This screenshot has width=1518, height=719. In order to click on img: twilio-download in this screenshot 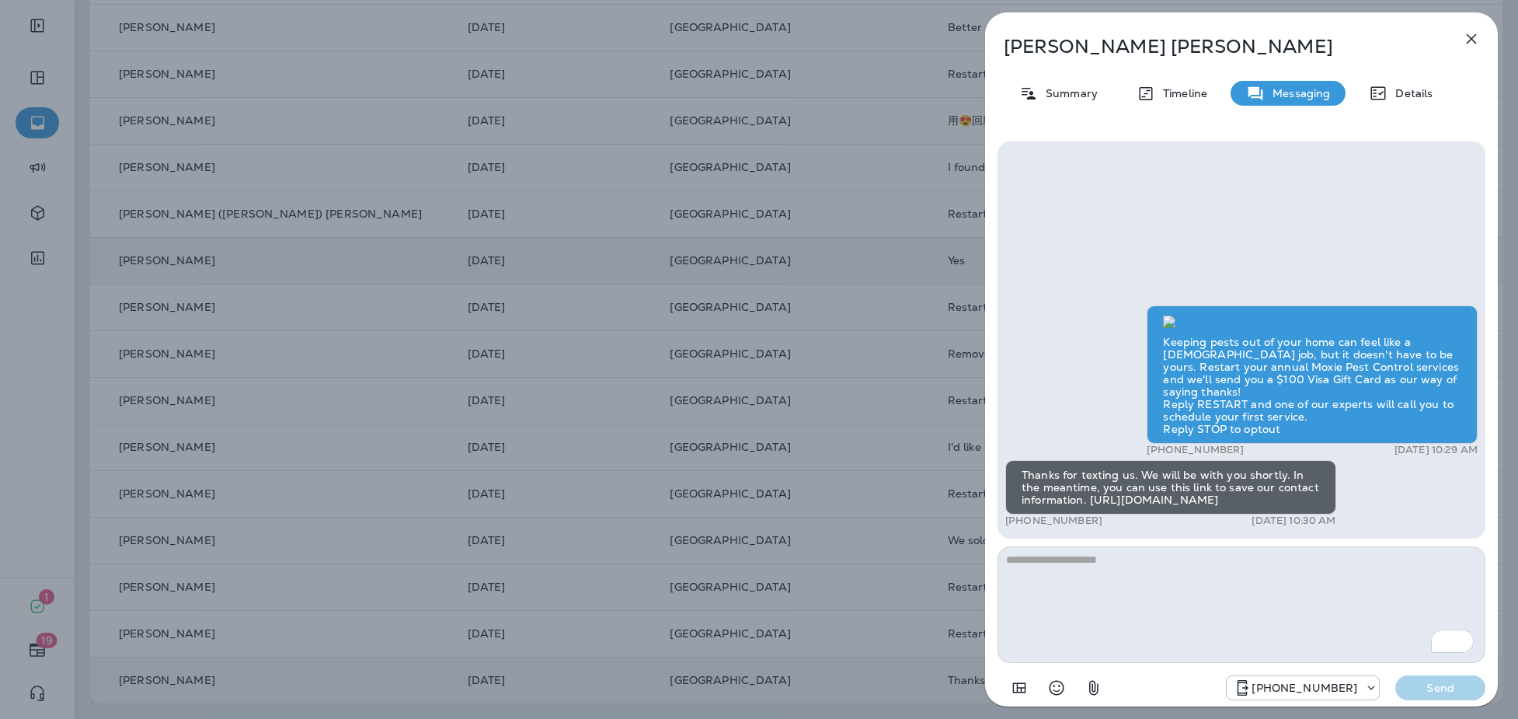, I will do `click(1169, 322)`.